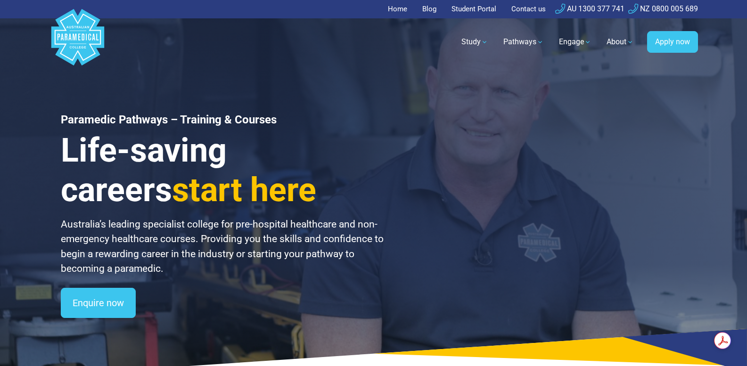  What do you see at coordinates (474, 42) in the screenshot?
I see `a: Study` at bounding box center [474, 42].